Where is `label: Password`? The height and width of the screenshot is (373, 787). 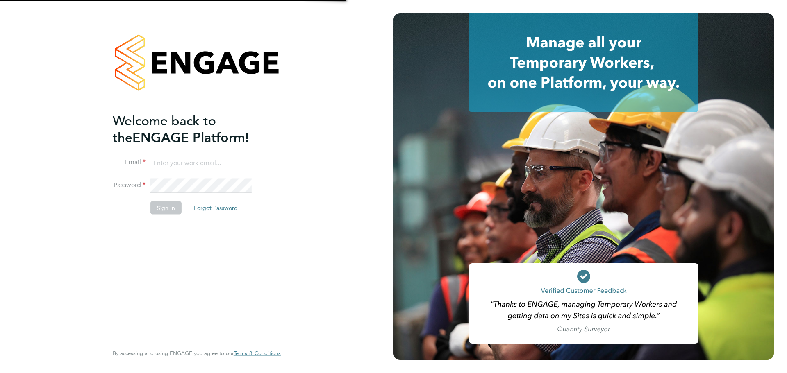 label: Password is located at coordinates (129, 185).